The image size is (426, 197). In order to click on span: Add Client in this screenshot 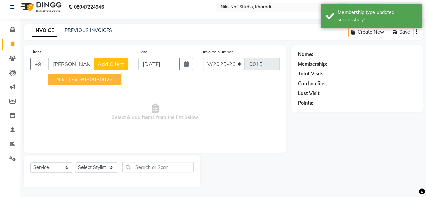, I will do `click(111, 64)`.